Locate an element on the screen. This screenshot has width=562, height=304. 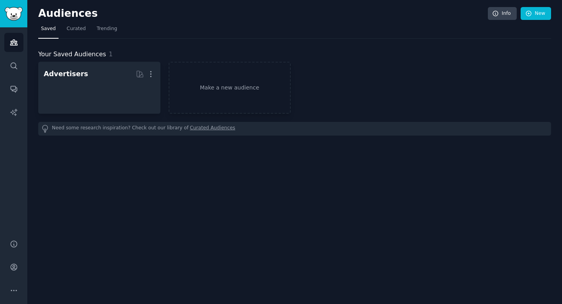
span: Your Saved Audiences is located at coordinates (72, 54).